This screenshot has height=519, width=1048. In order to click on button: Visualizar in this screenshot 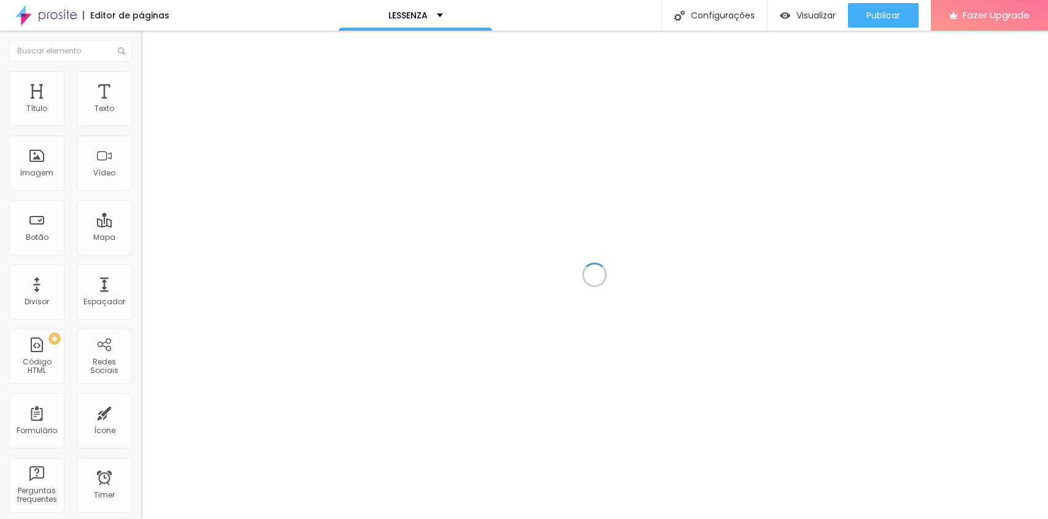, I will do `click(808, 15)`.